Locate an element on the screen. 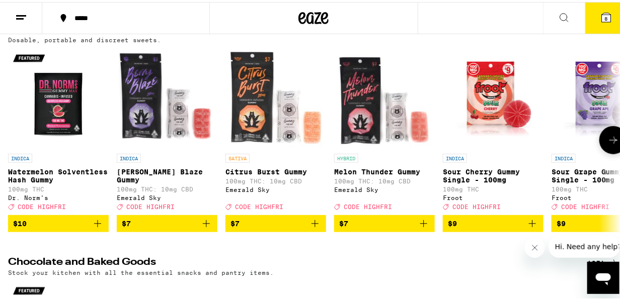 This screenshot has height=300, width=620. p: Citrus Burst Gummy is located at coordinates (276, 170).